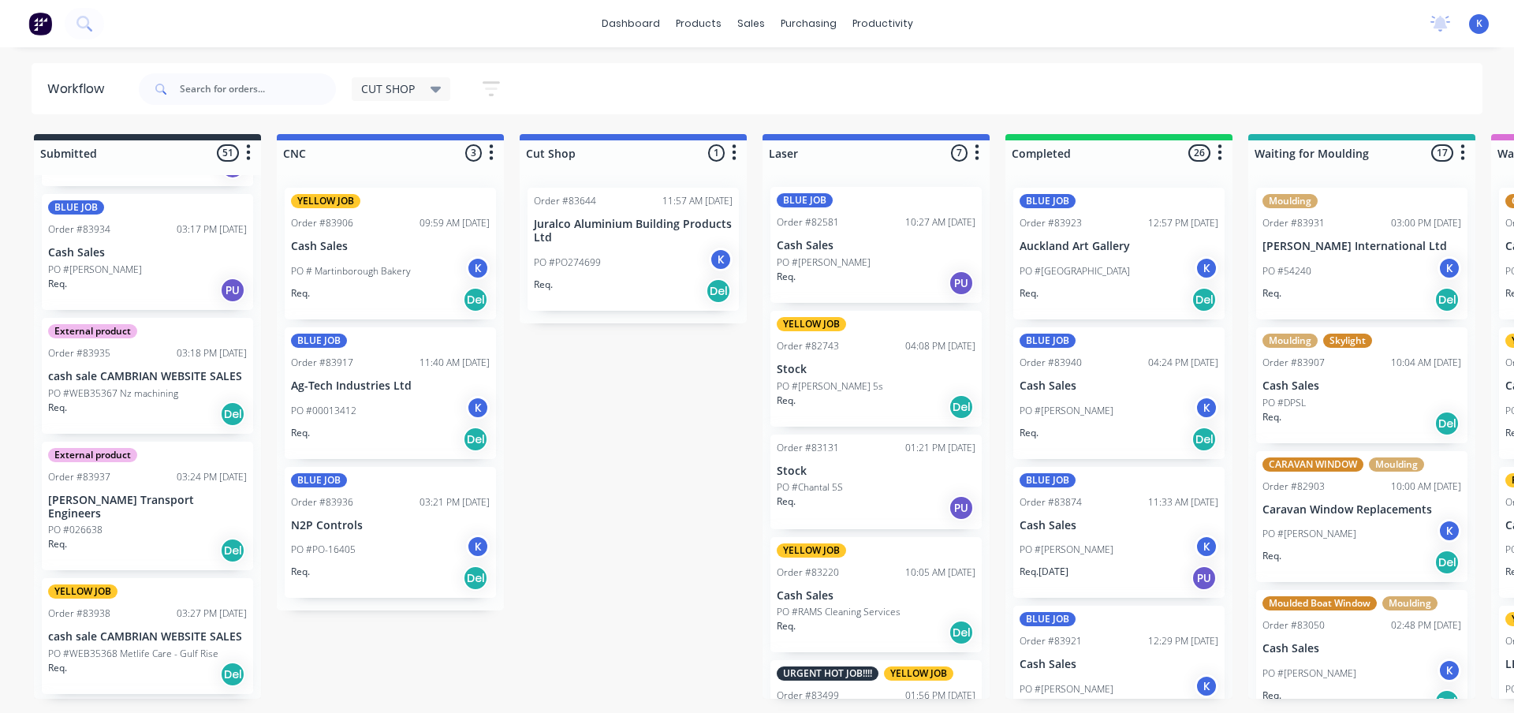 The width and height of the screenshot is (1514, 713). What do you see at coordinates (113, 393) in the screenshot?
I see `p: PO #WEB35367 Nz machining` at bounding box center [113, 393].